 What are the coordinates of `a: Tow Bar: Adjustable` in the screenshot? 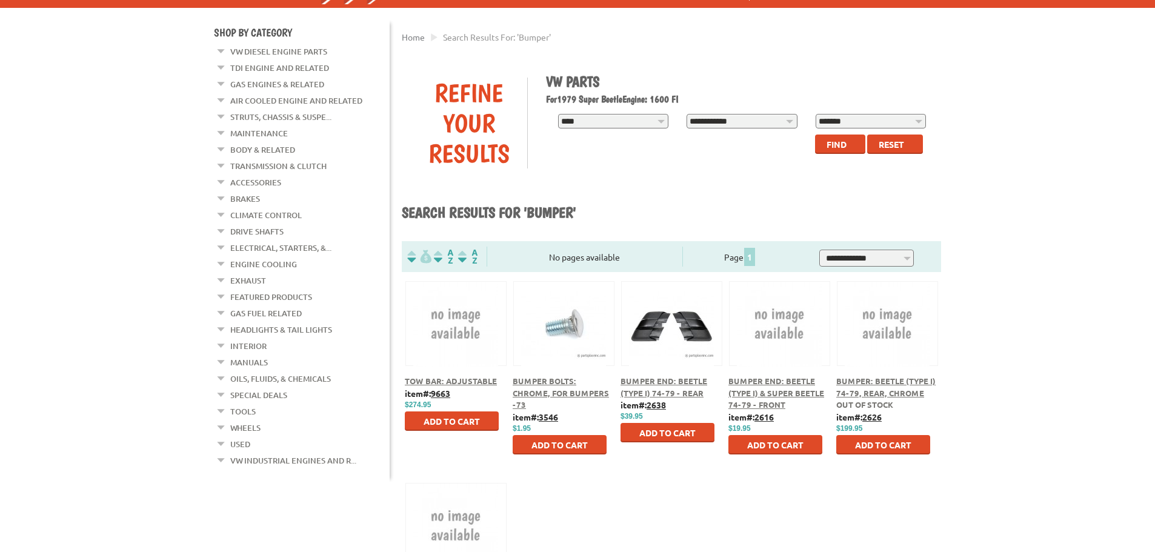 It's located at (451, 380).